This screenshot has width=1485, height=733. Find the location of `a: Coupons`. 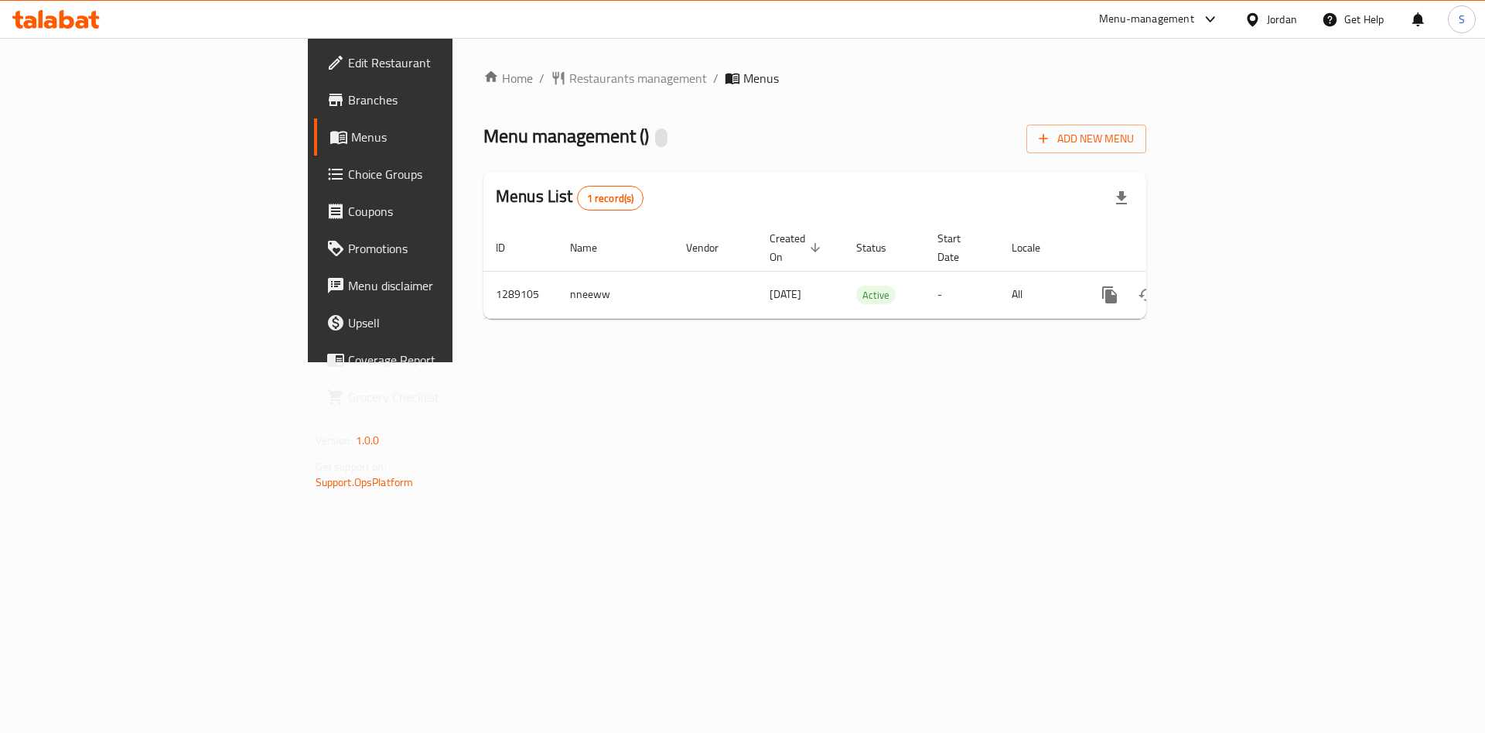

a: Coupons is located at coordinates (435, 211).